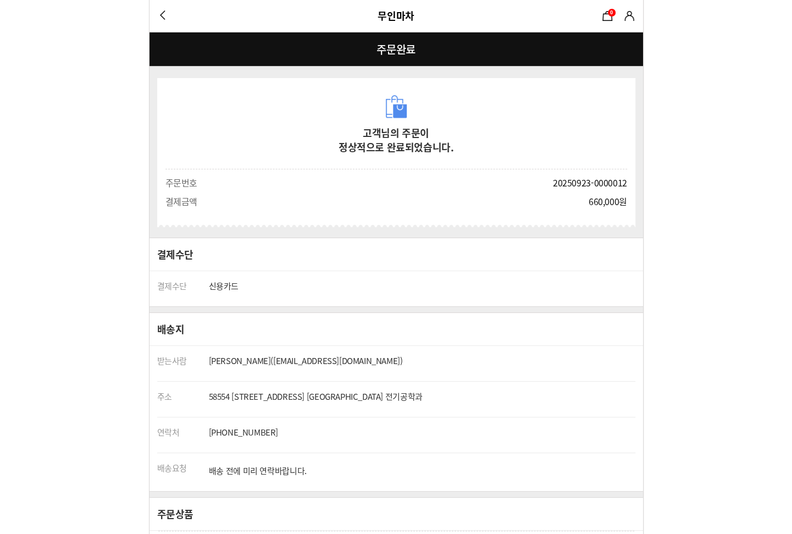  I want to click on span: 배송 전에 미리 연락바랍니다., so click(422, 470).